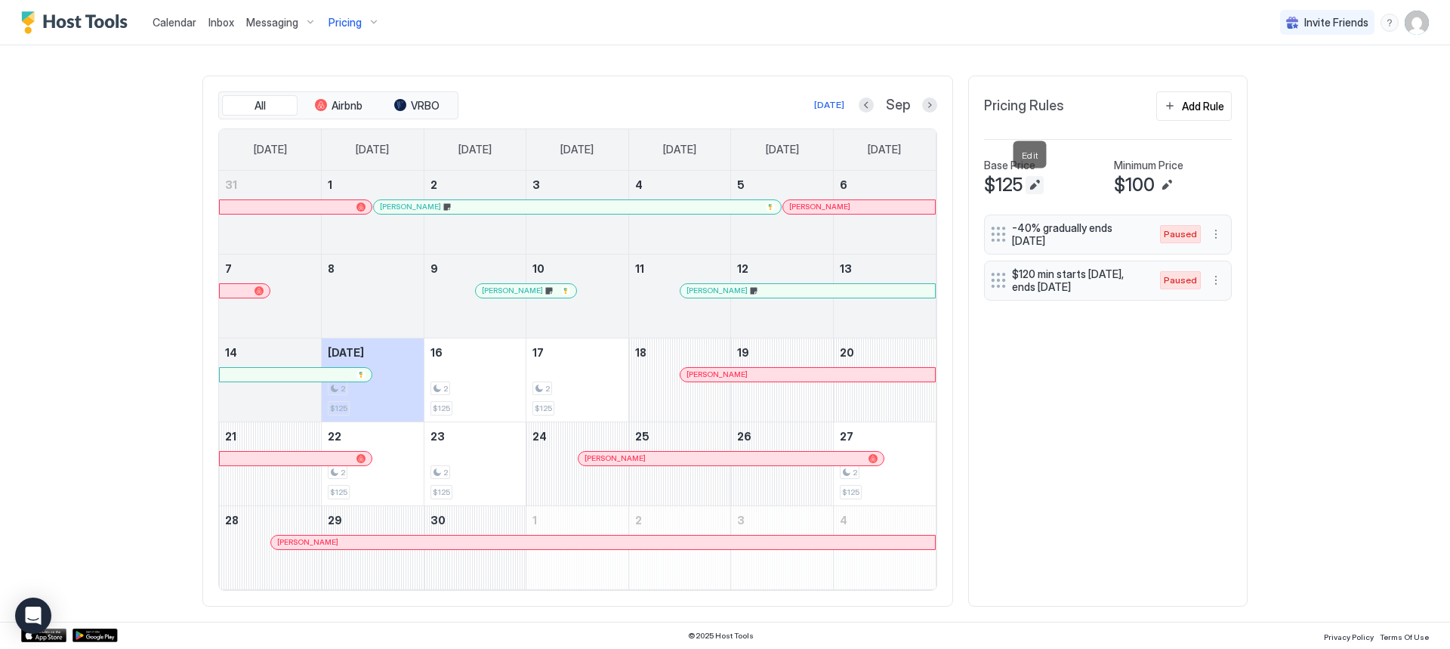 This screenshot has height=649, width=1450. Describe the element at coordinates (475, 379) in the screenshot. I see `td: September 16, 2025` at that location.